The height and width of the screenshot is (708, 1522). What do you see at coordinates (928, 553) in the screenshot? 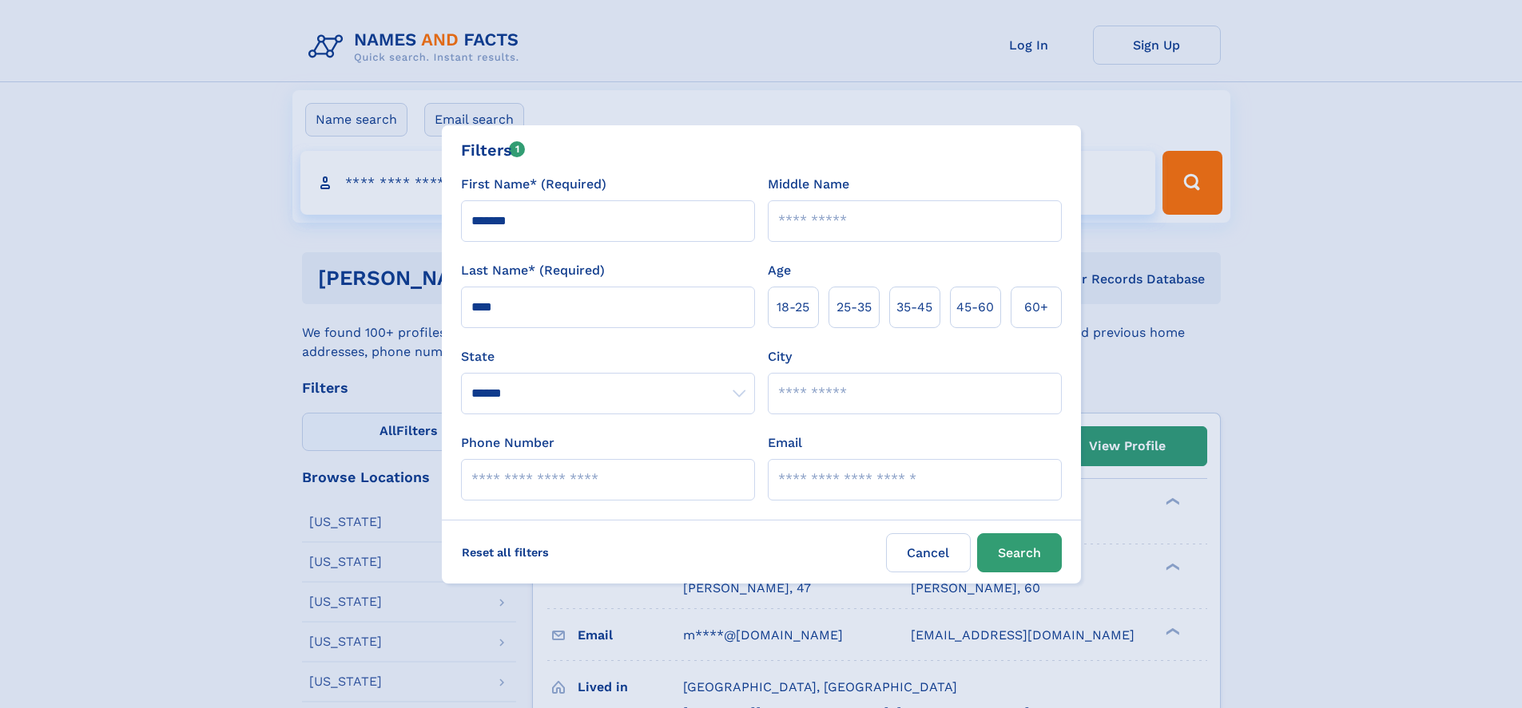
I see `label: Cancel` at bounding box center [928, 553].